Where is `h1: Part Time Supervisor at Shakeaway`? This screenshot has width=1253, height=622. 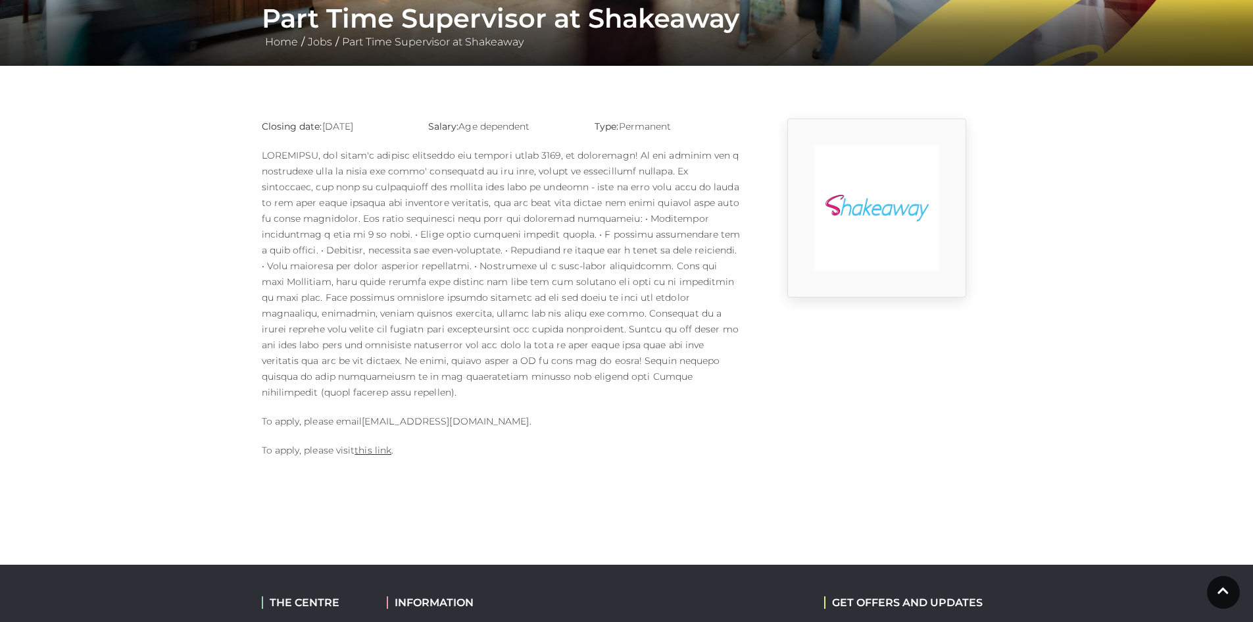
h1: Part Time Supervisor at Shakeaway is located at coordinates (627, 18).